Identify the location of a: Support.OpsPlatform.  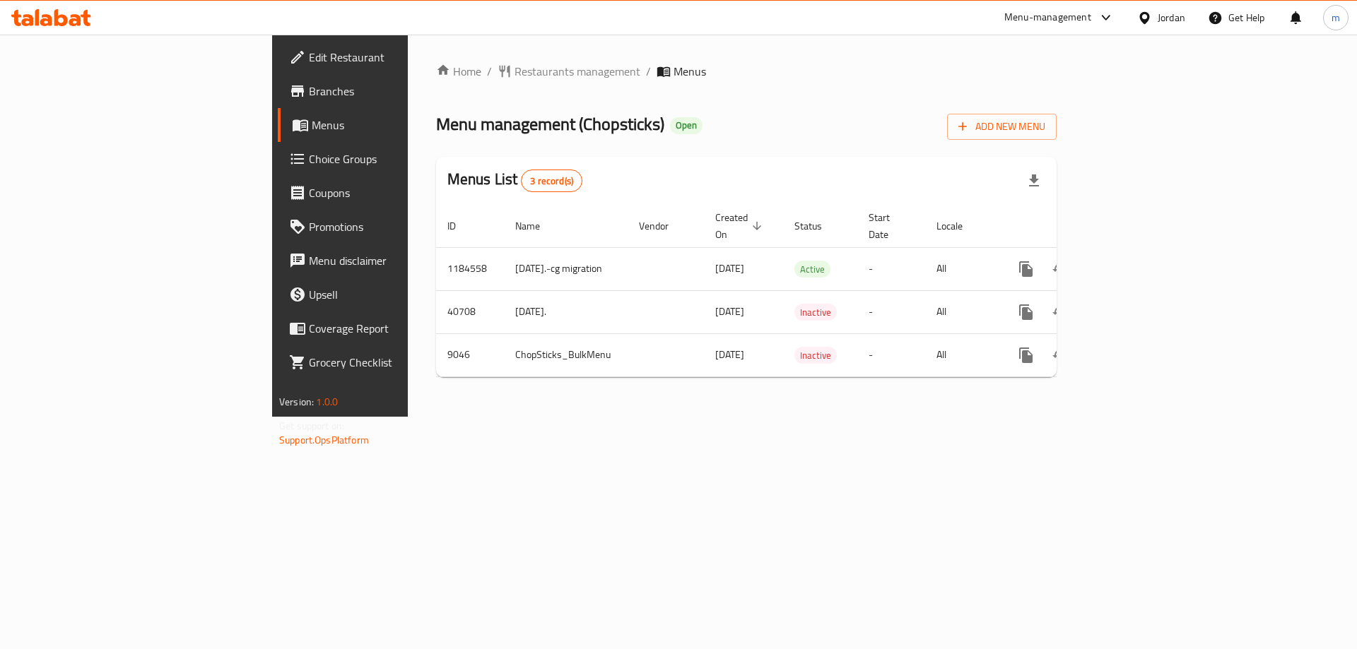
(324, 440).